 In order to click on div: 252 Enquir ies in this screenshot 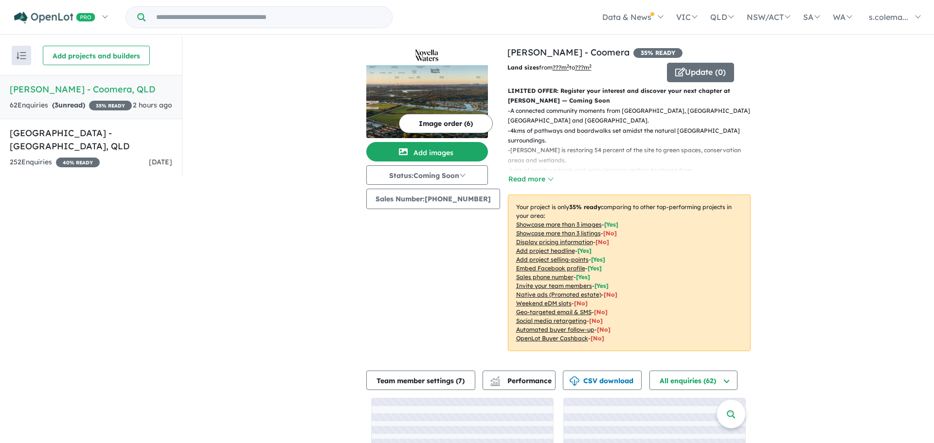, I will do `click(54, 162)`.